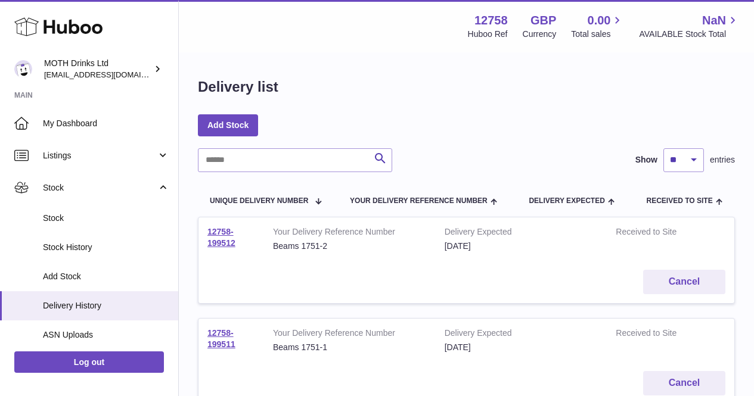  Describe the element at coordinates (419, 201) in the screenshot. I see `span: Your Delivery Reference Number` at that location.